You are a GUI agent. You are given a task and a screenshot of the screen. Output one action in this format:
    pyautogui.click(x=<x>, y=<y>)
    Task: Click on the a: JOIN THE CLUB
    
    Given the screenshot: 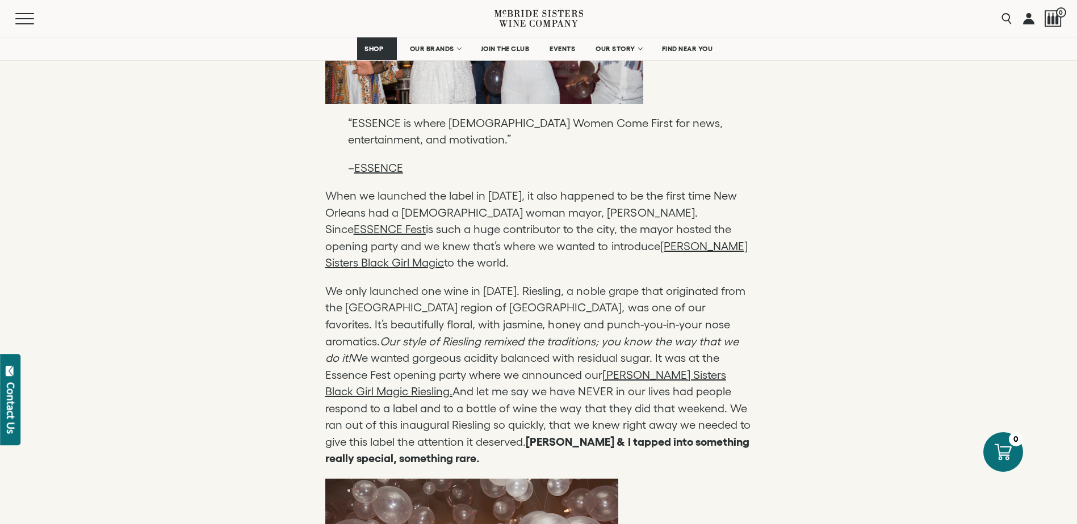 What is the action you would take?
    pyautogui.click(x=505, y=49)
    